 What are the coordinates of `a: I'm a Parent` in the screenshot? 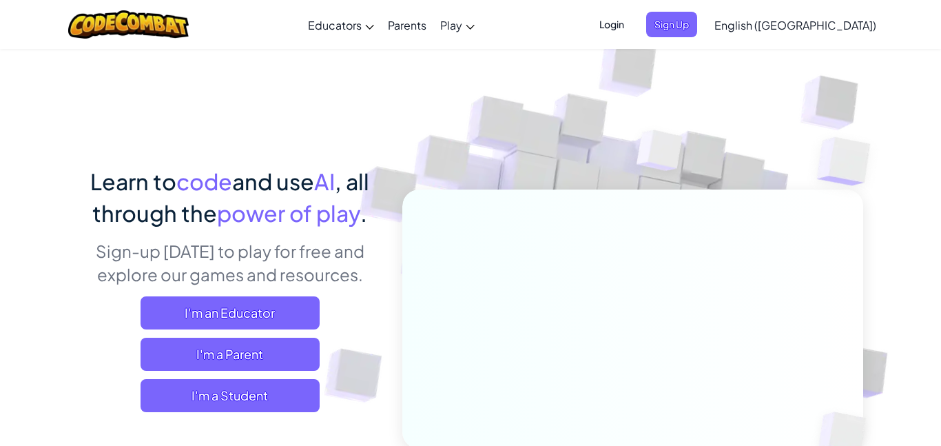 It's located at (230, 354).